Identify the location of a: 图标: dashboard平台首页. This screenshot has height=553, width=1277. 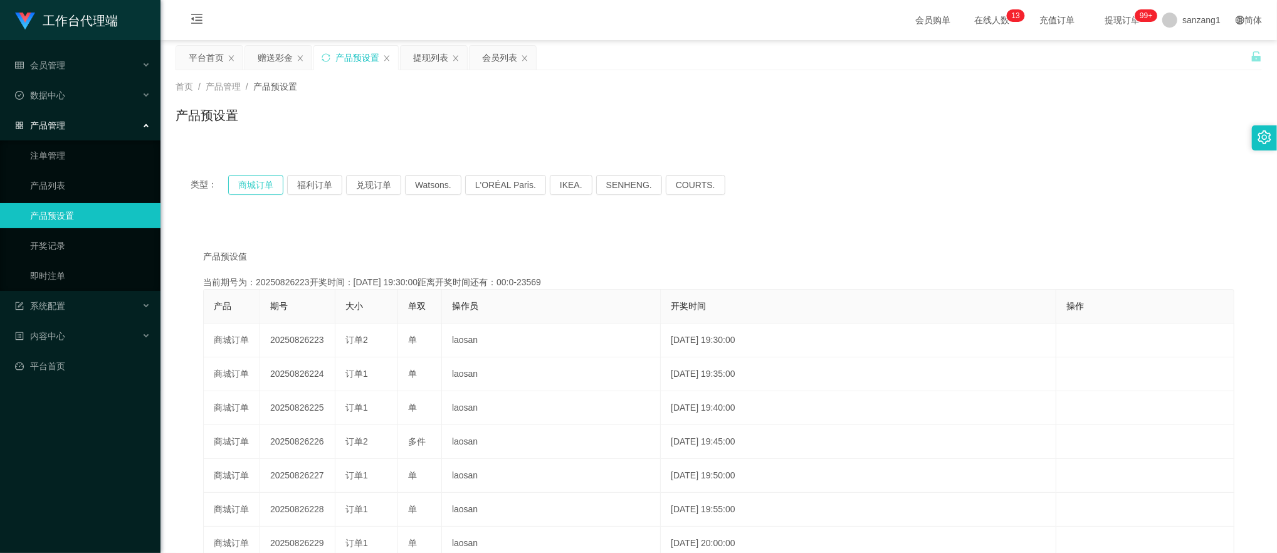
(83, 366).